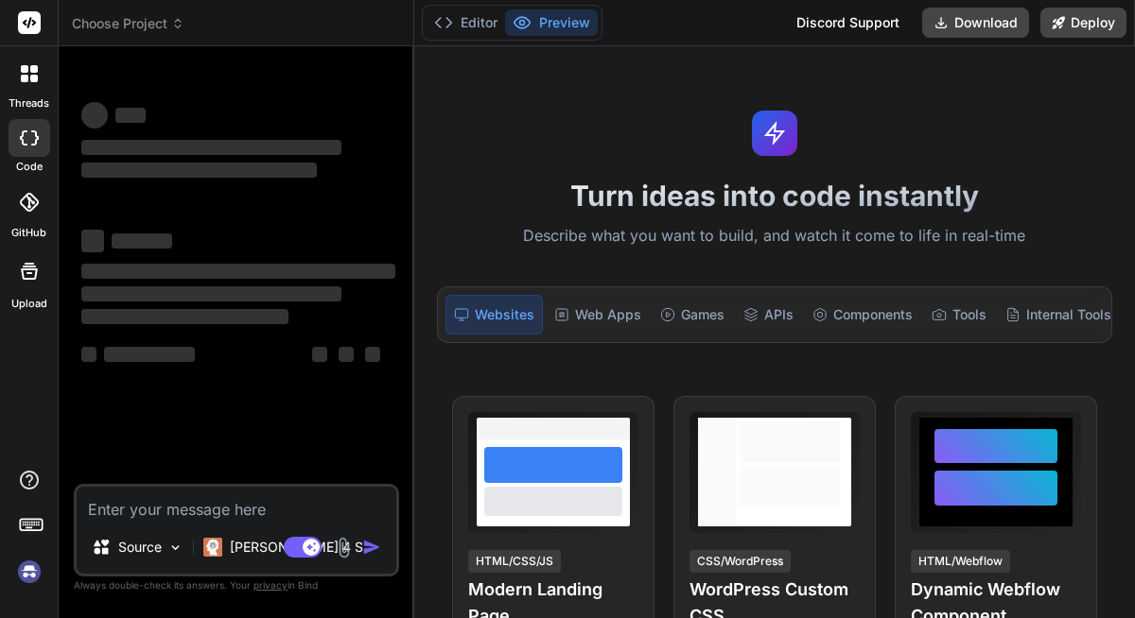 This screenshot has width=1135, height=618. What do you see at coordinates (29, 166) in the screenshot?
I see `label: code` at bounding box center [29, 166].